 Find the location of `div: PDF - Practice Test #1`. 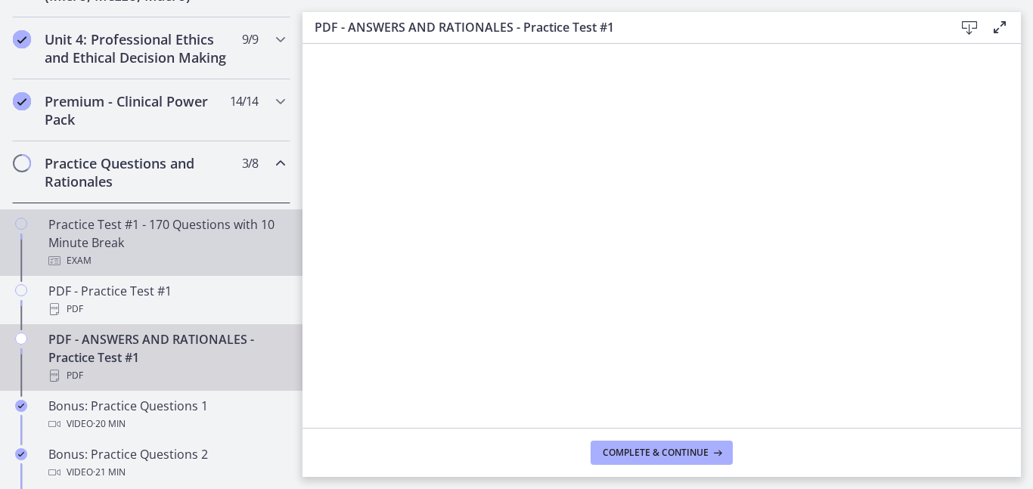

div: PDF - Practice Test #1 is located at coordinates (166, 300).